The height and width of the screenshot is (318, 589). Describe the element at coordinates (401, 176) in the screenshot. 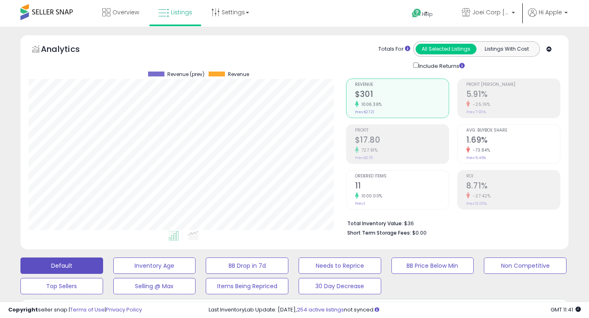

I see `span: Ordered Items` at that location.